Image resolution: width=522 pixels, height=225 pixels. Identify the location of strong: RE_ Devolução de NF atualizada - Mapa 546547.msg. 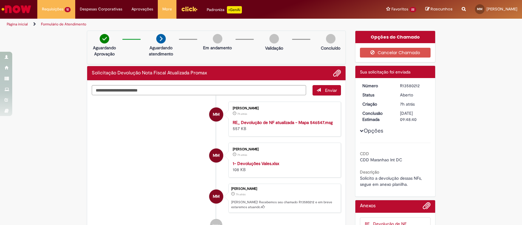
(282, 122).